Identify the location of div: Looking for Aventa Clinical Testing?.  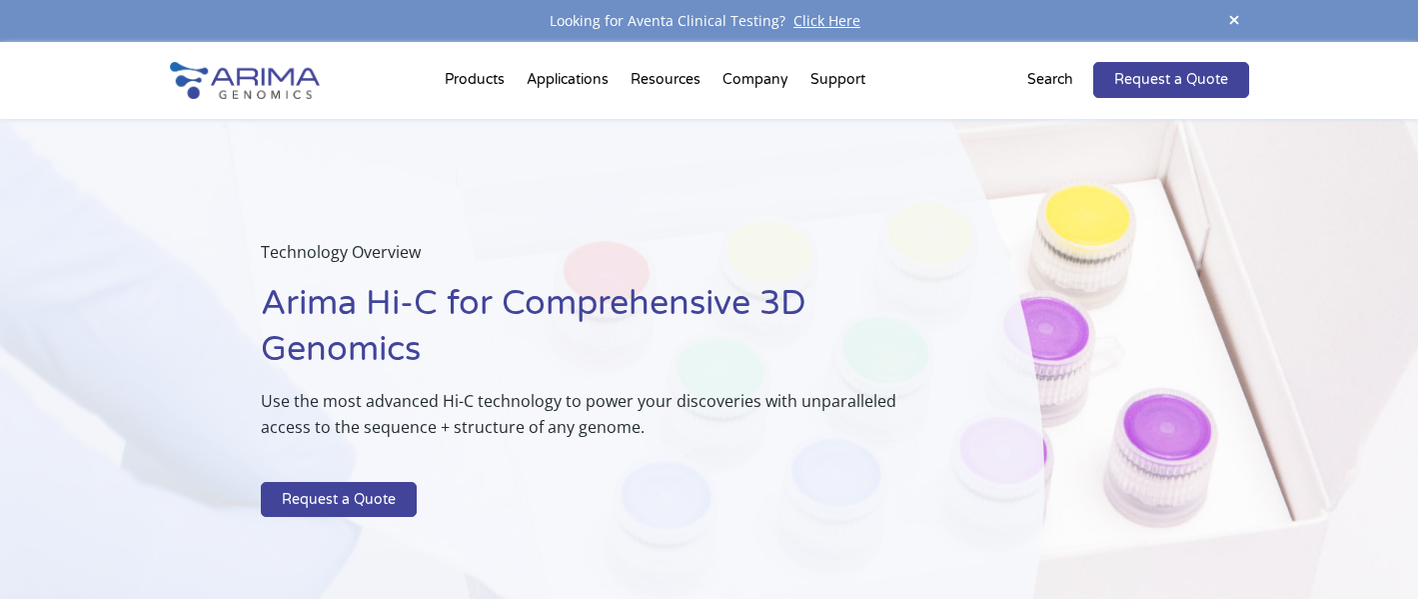
(710, 21).